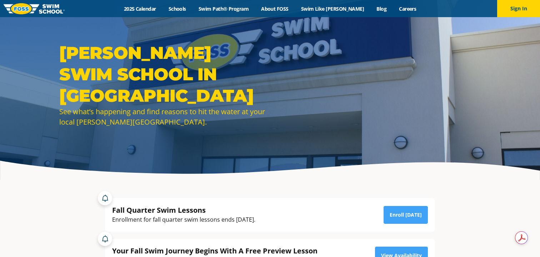 This screenshot has height=257, width=540. I want to click on div: Your Fall Swim Journey Begins With A Free Preview Lesson, so click(232, 251).